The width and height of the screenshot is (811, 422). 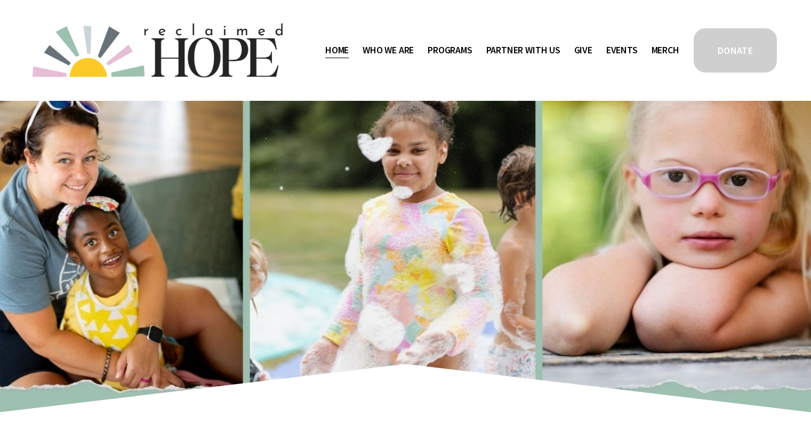 What do you see at coordinates (735, 50) in the screenshot?
I see `a: DONATE` at bounding box center [735, 50].